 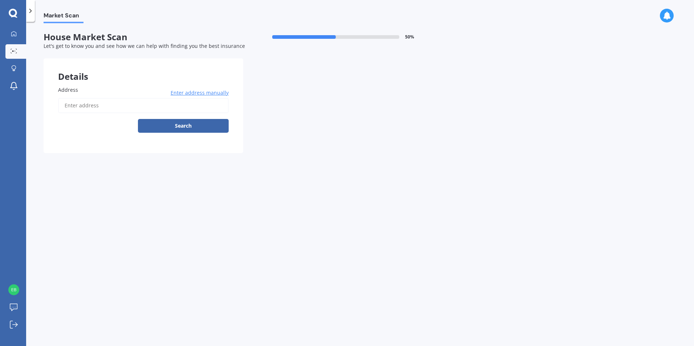 I want to click on input: Enter address, so click(x=143, y=106).